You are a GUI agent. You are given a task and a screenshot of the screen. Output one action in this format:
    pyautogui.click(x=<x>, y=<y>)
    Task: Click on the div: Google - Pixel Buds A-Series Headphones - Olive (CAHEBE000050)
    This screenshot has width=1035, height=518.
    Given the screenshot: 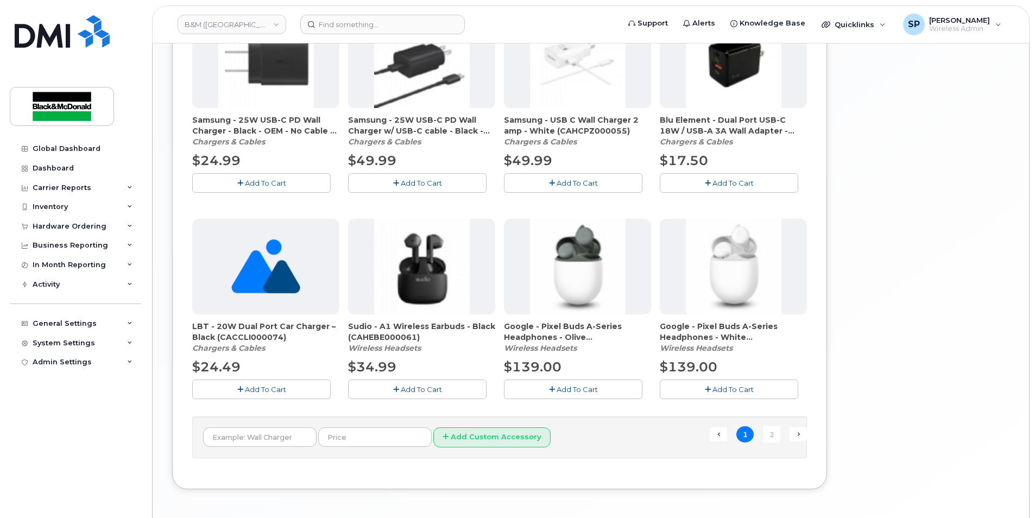 What is the action you would take?
    pyautogui.click(x=577, y=337)
    